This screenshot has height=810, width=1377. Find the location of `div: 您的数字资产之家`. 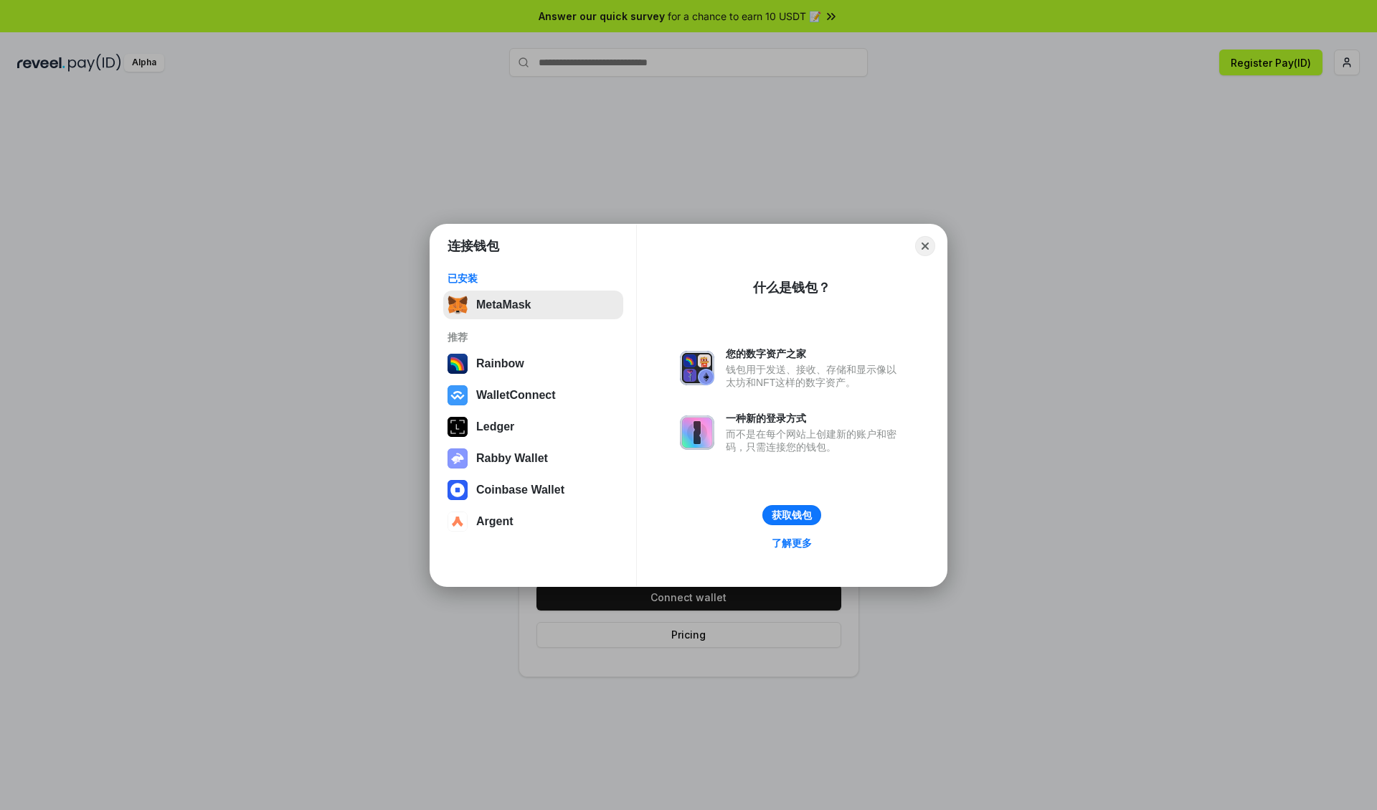

div: 您的数字资产之家 is located at coordinates (815, 354).